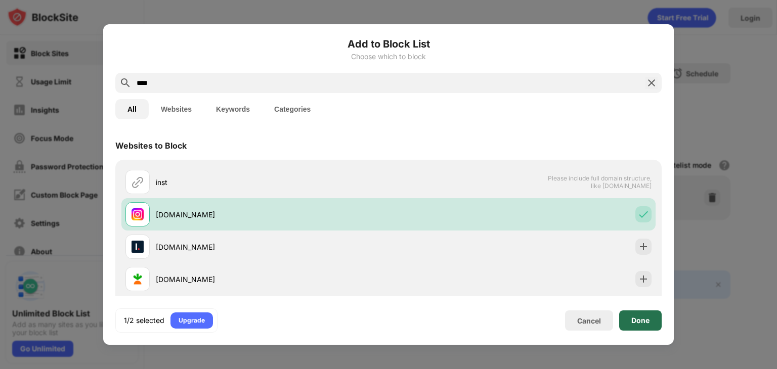 Image resolution: width=777 pixels, height=369 pixels. I want to click on img: url.svg, so click(138, 182).